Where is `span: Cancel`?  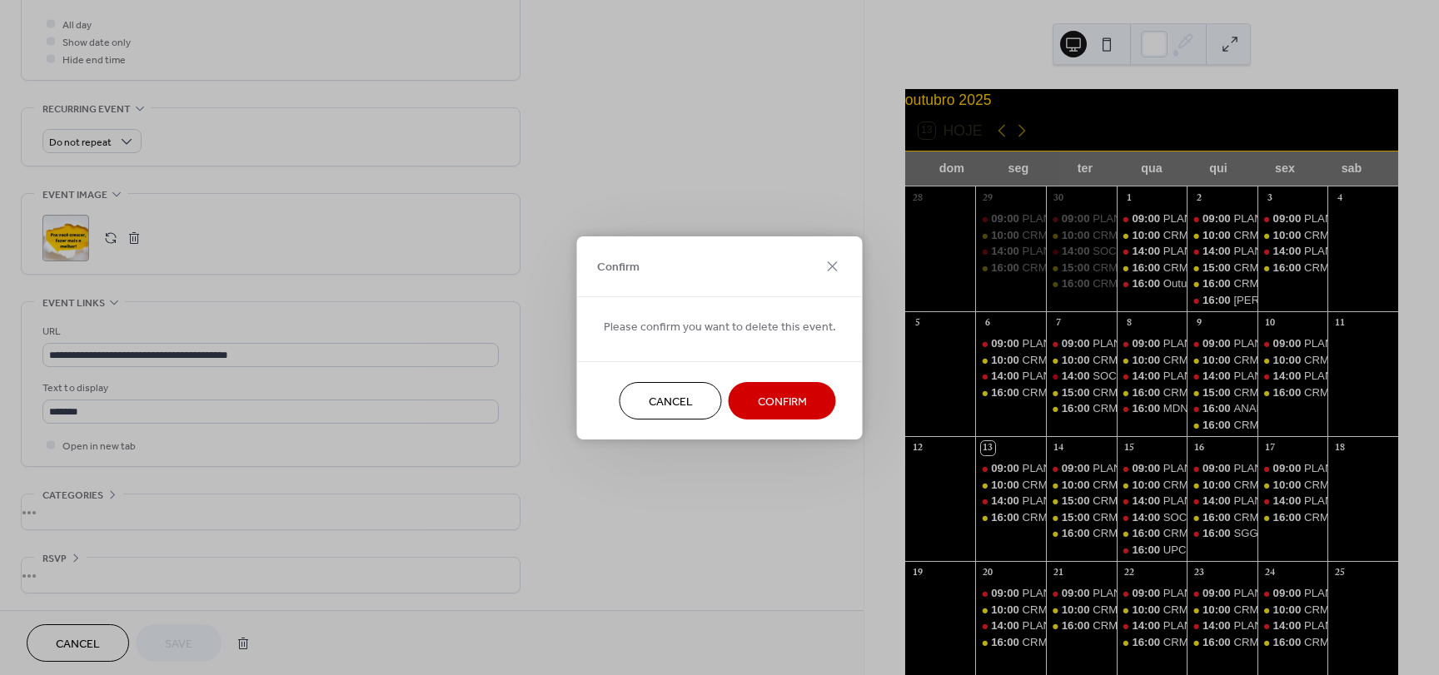
span: Cancel is located at coordinates (670, 401).